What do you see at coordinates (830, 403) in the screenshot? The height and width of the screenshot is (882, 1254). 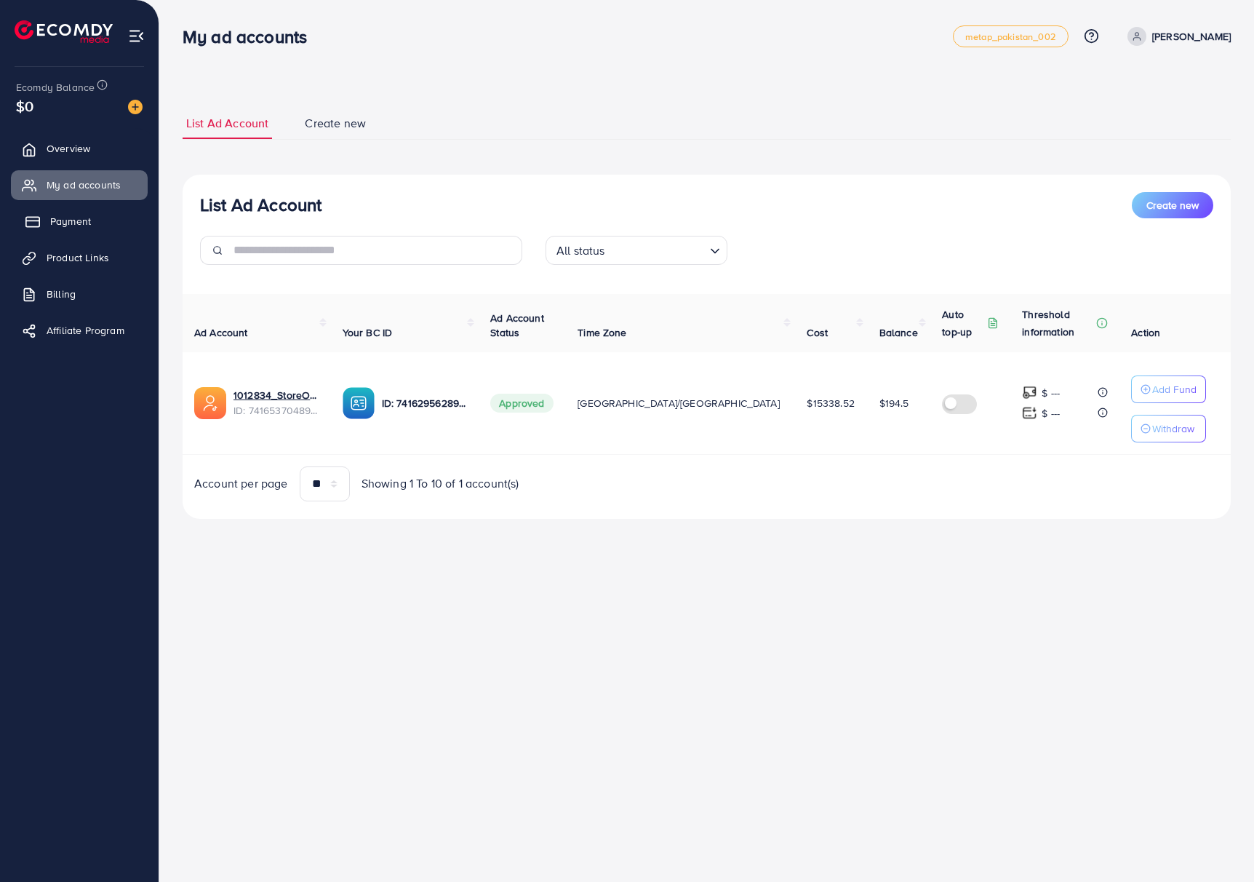 I see `span: $15338.52` at bounding box center [830, 403].